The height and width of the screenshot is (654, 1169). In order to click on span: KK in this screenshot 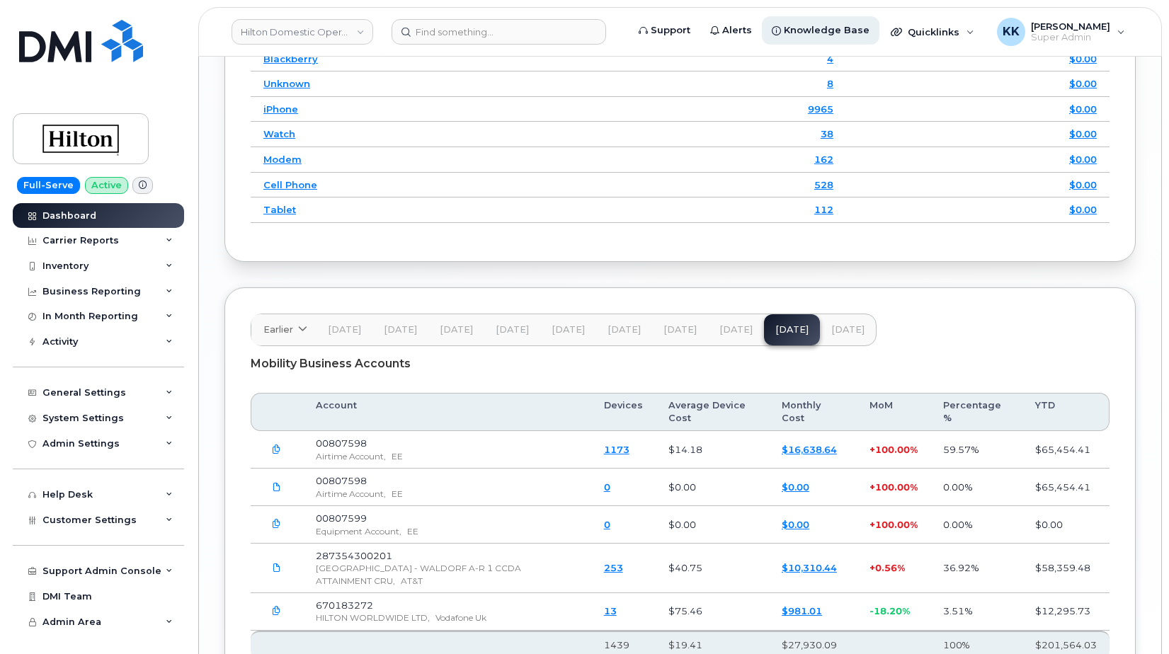, I will do `click(1011, 32)`.